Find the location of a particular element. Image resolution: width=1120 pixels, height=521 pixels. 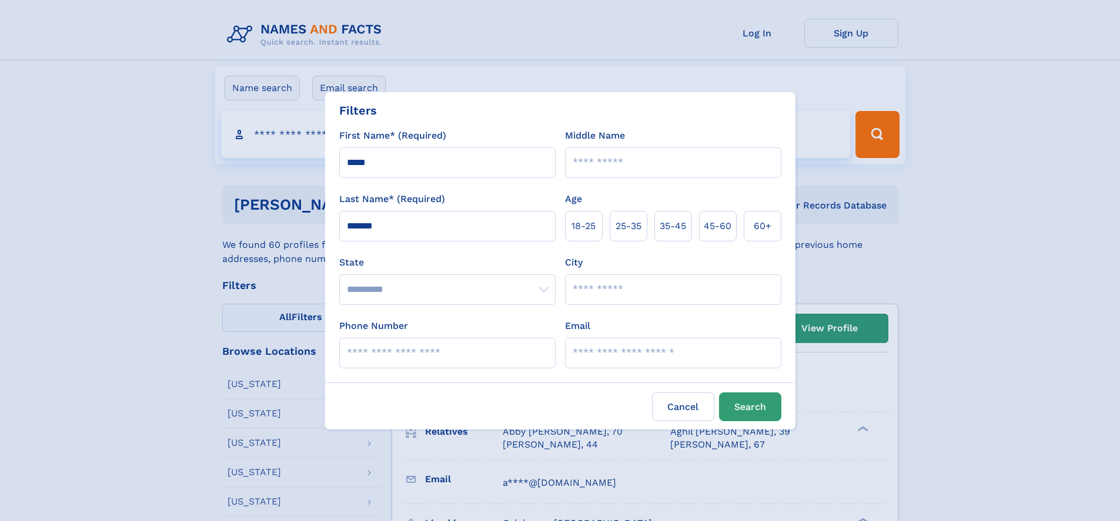

label: Email is located at coordinates (577, 326).